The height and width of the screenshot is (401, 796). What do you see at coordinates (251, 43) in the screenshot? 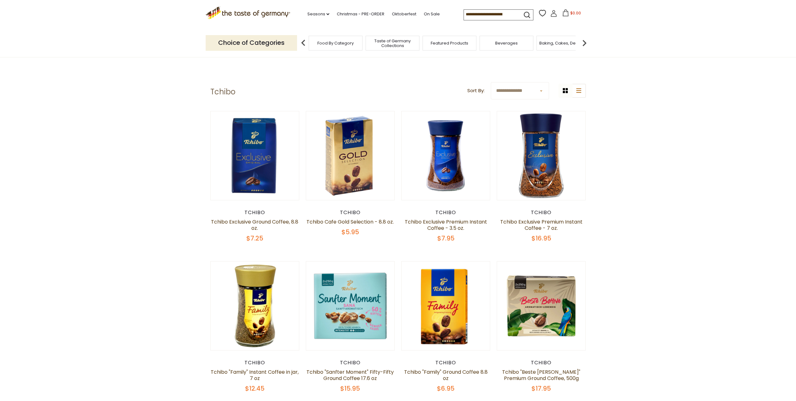
I see `p: Choice of Categories` at bounding box center [251, 43].